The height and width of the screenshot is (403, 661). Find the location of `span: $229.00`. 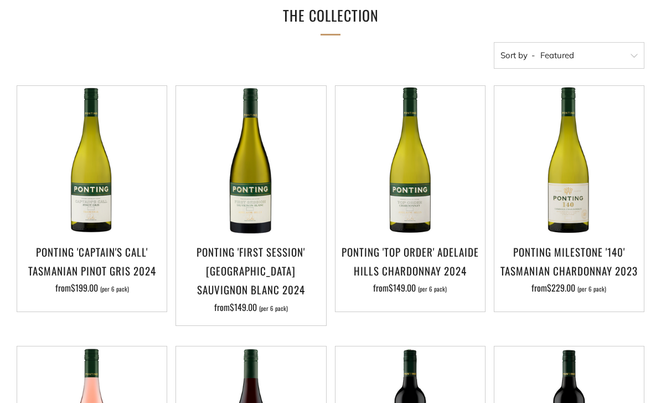

span: $229.00 is located at coordinates (561, 288).